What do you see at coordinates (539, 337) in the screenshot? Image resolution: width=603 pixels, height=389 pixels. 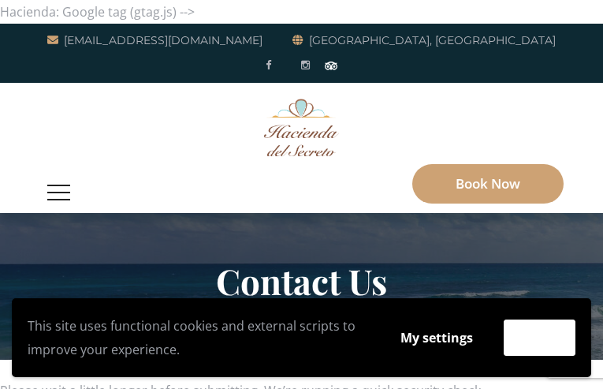 I see `button: Accept` at bounding box center [539, 337].